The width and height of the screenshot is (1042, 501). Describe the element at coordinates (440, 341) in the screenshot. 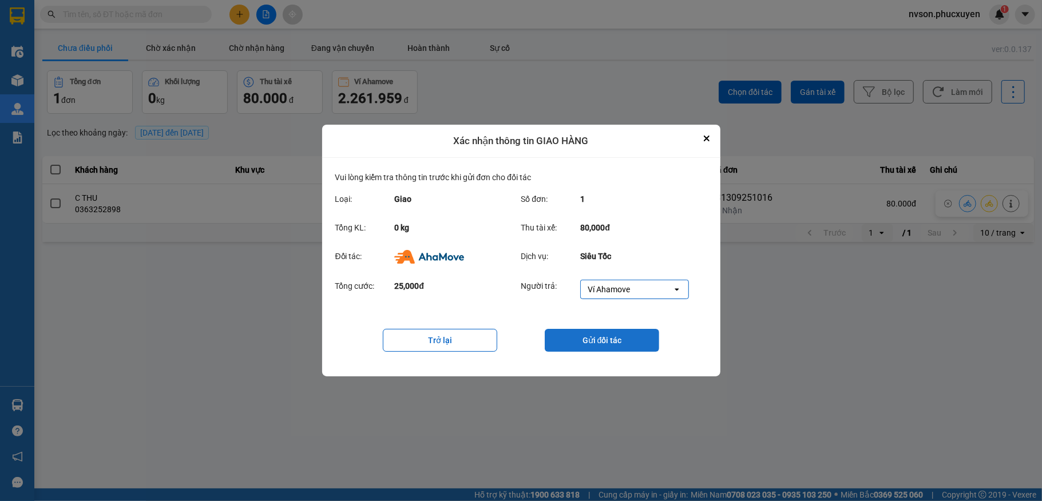

I see `button: Trở lại` at that location.